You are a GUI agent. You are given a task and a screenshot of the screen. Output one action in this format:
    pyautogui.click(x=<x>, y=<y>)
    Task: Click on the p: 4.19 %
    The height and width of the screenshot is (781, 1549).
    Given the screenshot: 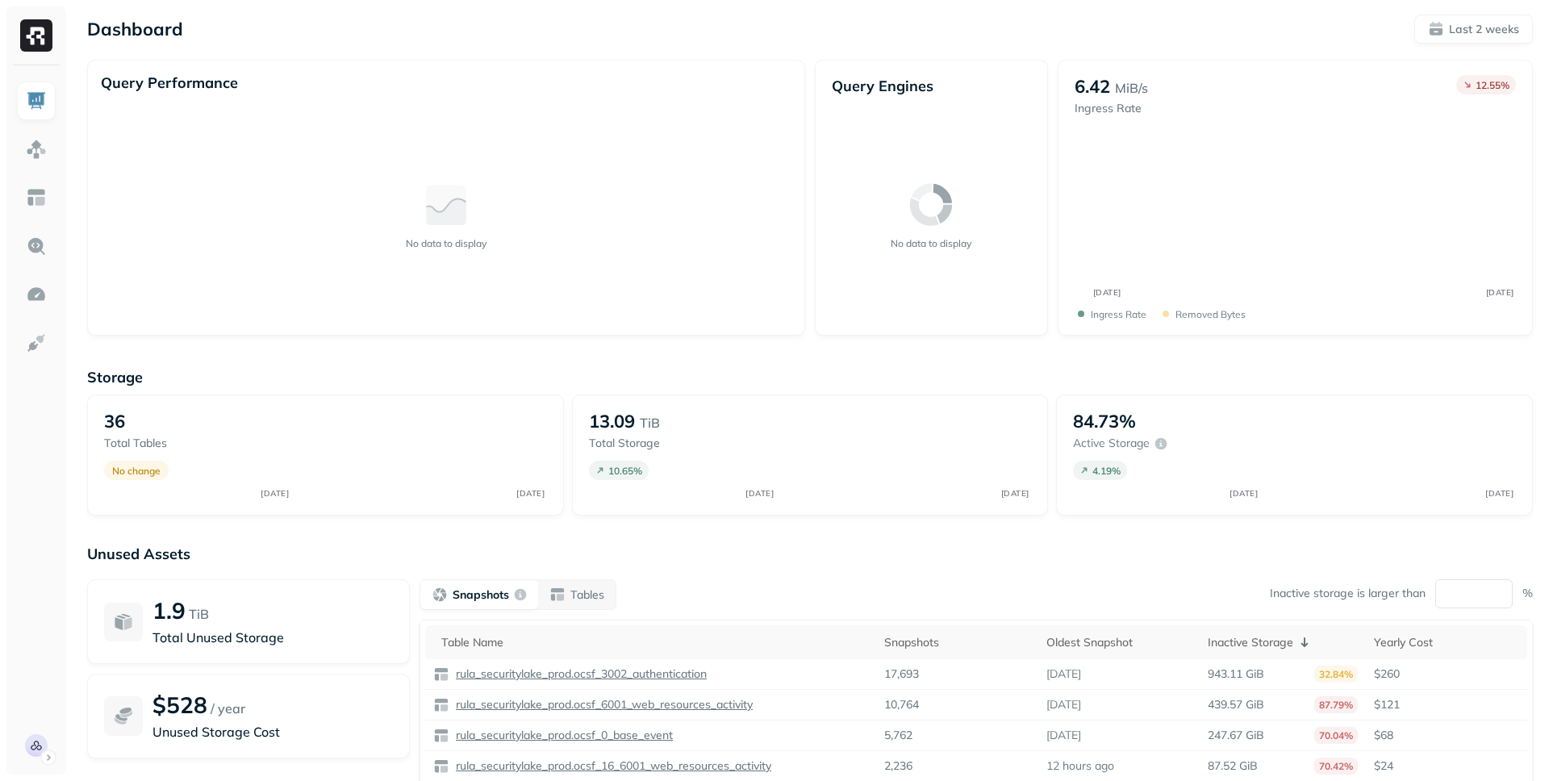 What is the action you would take?
    pyautogui.click(x=1106, y=470)
    